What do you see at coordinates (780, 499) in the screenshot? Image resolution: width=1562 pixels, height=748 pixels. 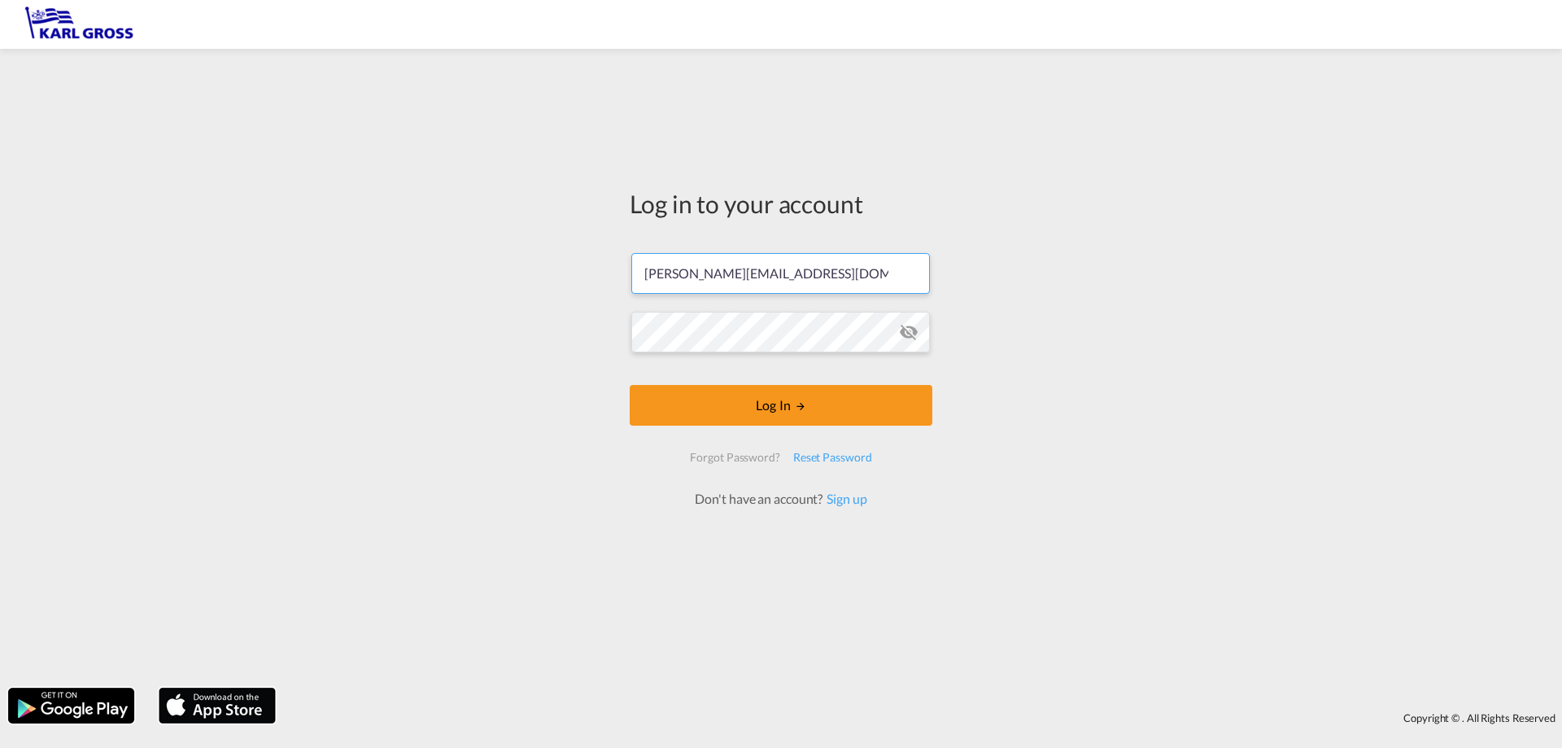 I see `div: Don't have an account?` at bounding box center [780, 499].